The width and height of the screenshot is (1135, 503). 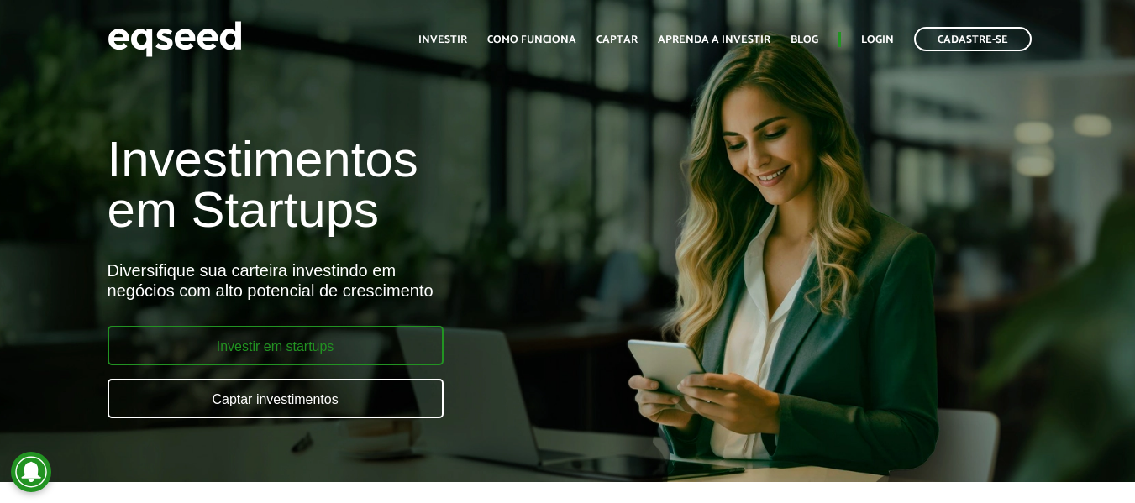 What do you see at coordinates (443, 39) in the screenshot?
I see `a: Investir` at bounding box center [443, 39].